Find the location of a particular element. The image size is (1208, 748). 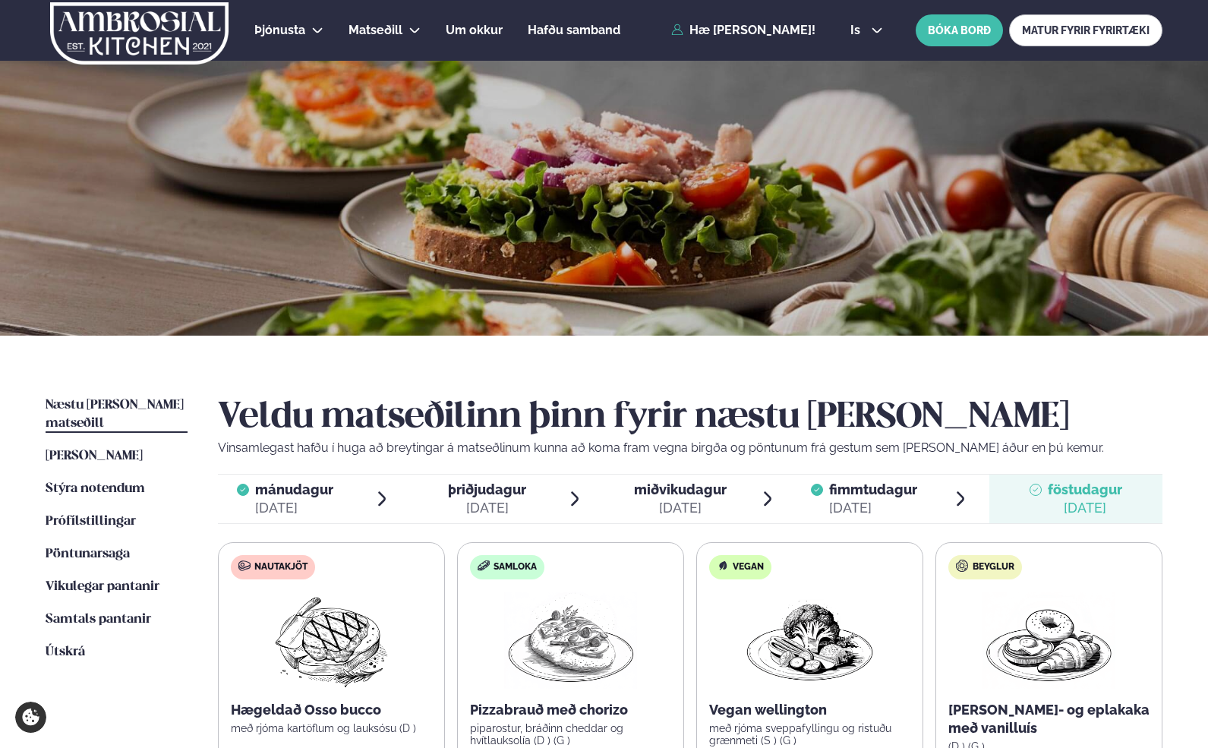

span: Pöntunarsaga is located at coordinates (87, 554).